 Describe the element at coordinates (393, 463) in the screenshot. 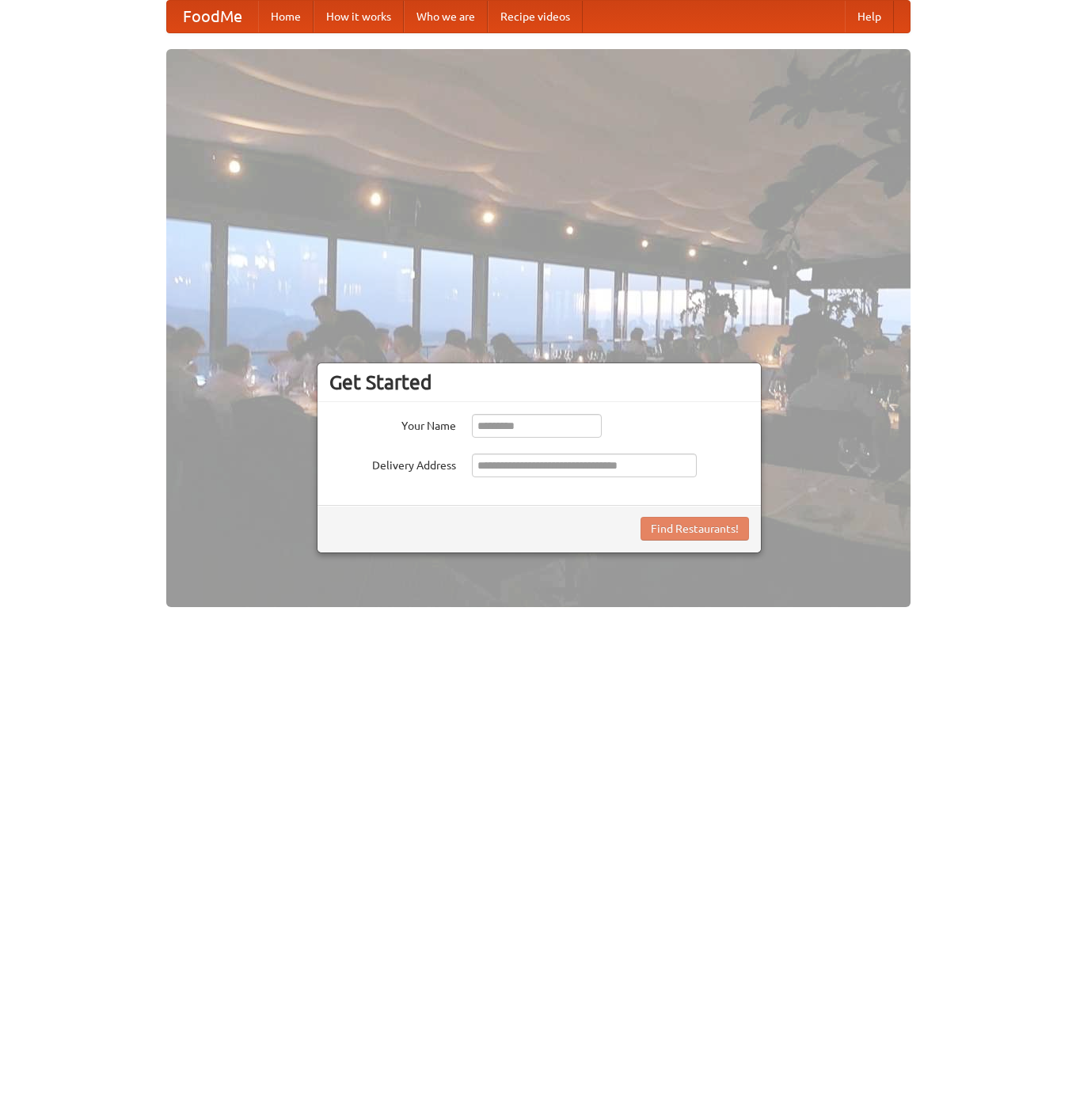

I see `label: Delivery Address` at that location.